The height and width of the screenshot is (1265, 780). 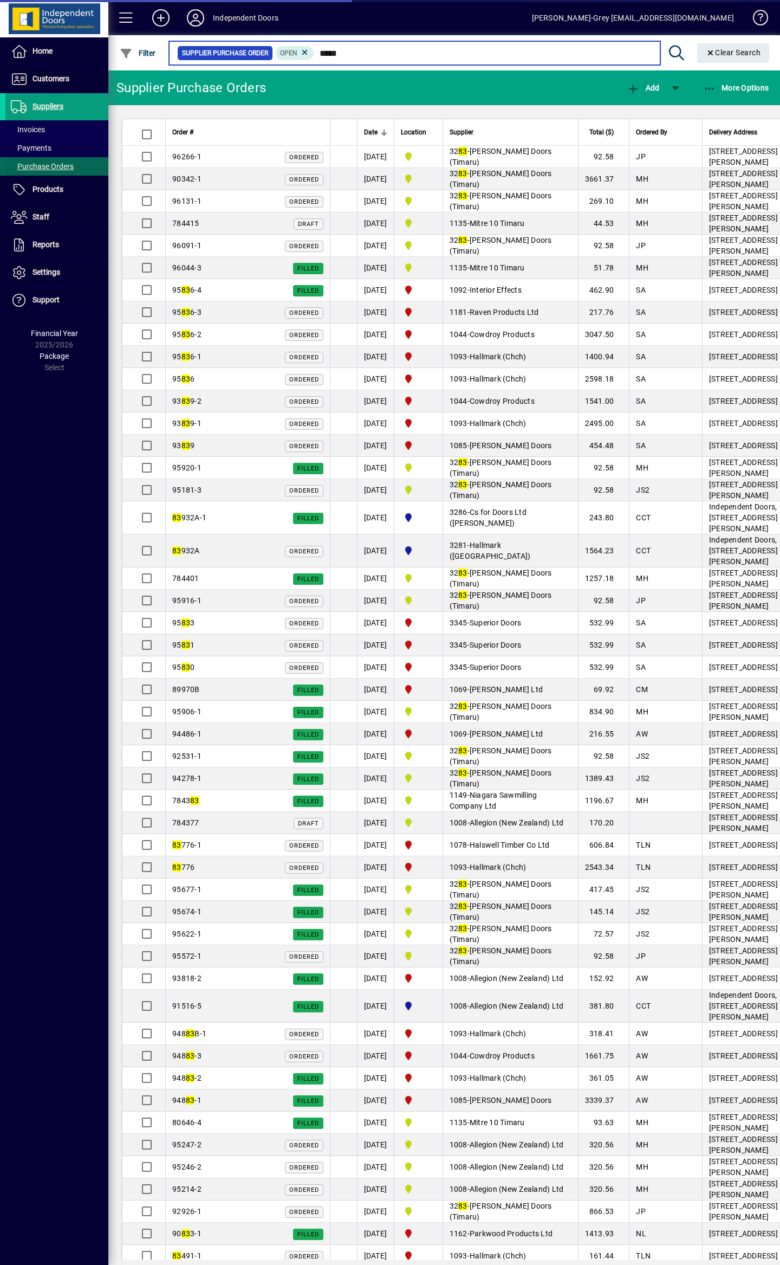 What do you see at coordinates (138, 53) in the screenshot?
I see `span: Filter` at bounding box center [138, 53].